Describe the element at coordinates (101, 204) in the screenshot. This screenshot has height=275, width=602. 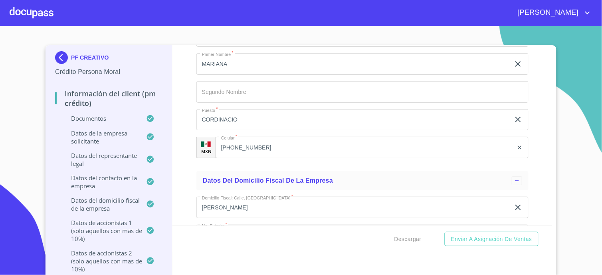
I see `p: Datos del domicilio fiscal de la empresa` at that location.